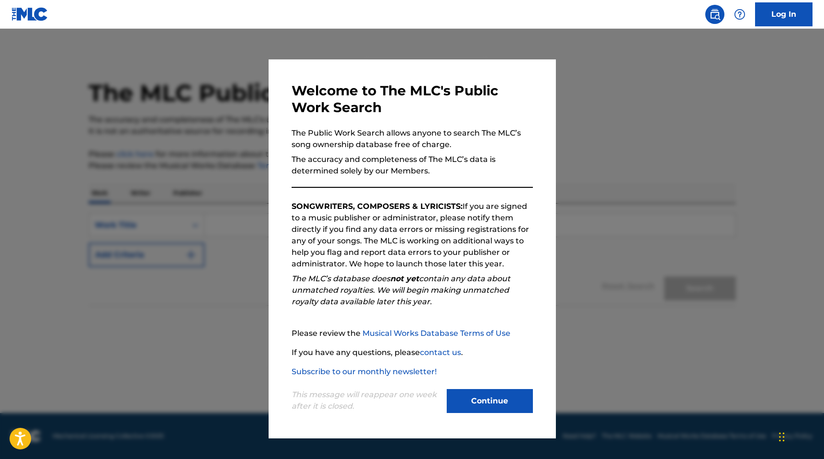 This screenshot has height=459, width=824. What do you see at coordinates (366, 400) in the screenshot?
I see `p: This message will reappear one week after it is closed.` at bounding box center [366, 400].